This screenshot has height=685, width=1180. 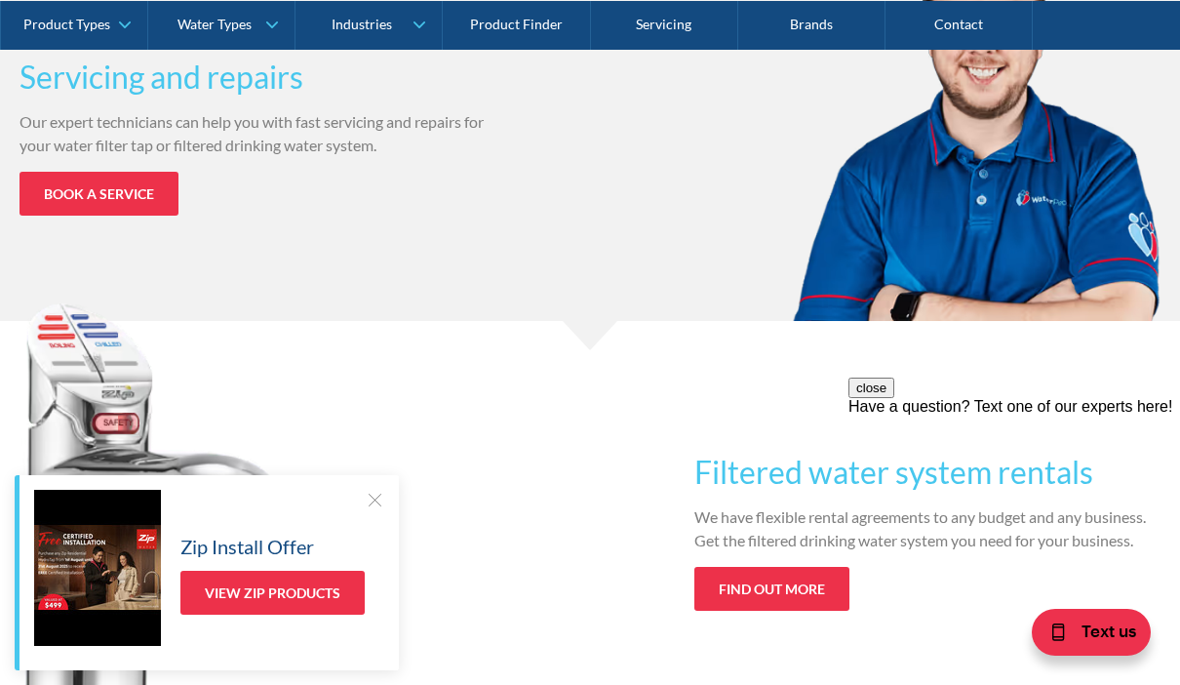 What do you see at coordinates (98, 568) in the screenshot?
I see `img: Zip Install Offer` at bounding box center [98, 568].